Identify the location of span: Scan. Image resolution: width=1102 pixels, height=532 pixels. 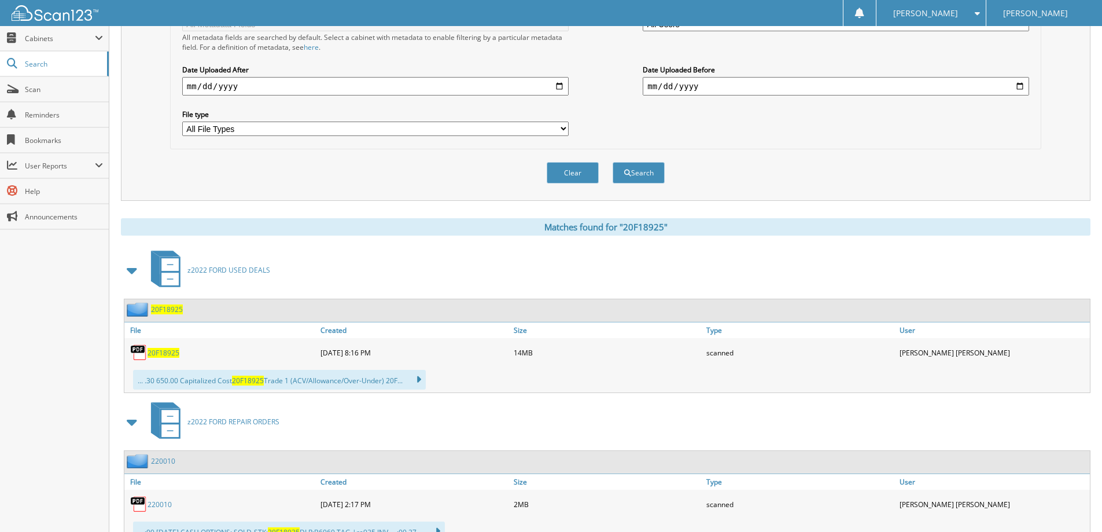
(64, 89).